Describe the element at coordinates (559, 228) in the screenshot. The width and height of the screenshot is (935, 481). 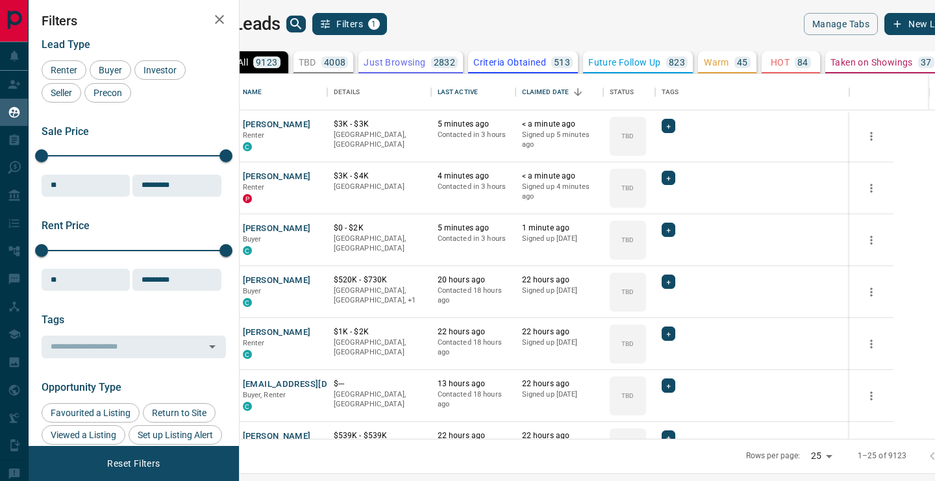
I see `p: 1 minute ago` at that location.